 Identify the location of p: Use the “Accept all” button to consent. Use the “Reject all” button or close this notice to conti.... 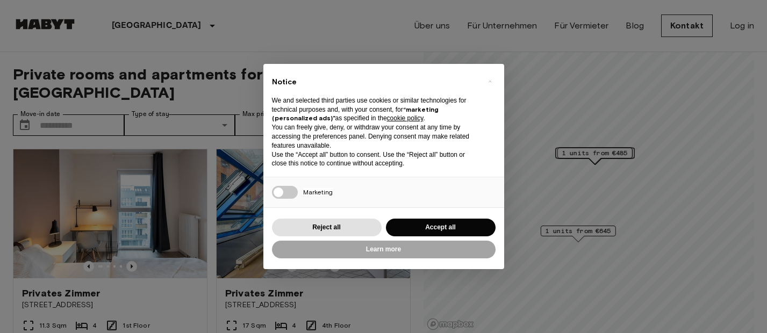
(375, 160).